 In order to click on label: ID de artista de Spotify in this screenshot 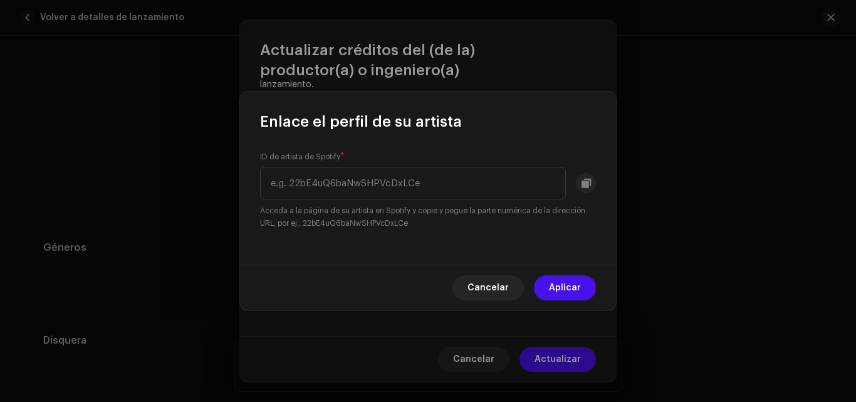, I will do `click(302, 157)`.